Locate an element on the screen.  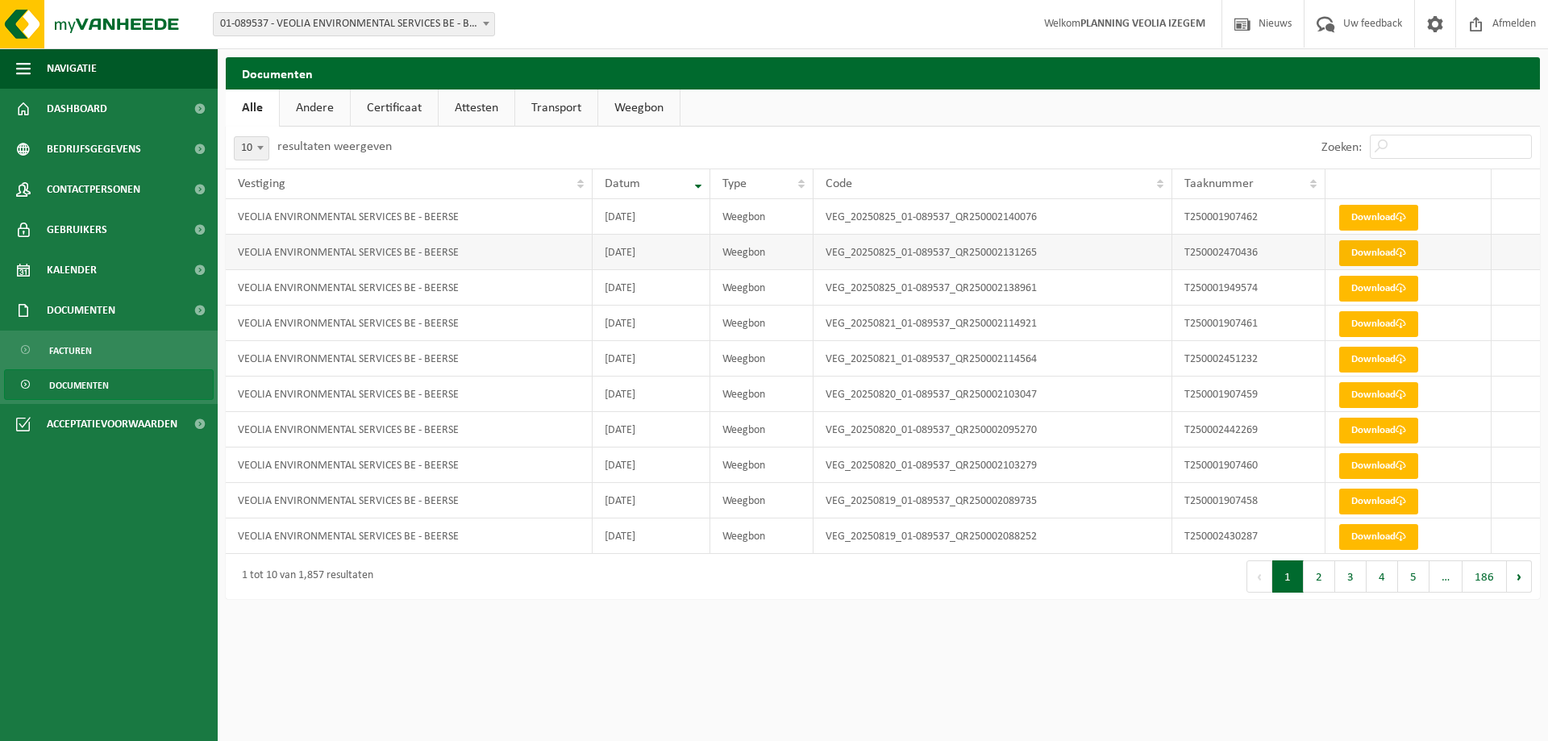
span: Vestiging is located at coordinates (261, 184).